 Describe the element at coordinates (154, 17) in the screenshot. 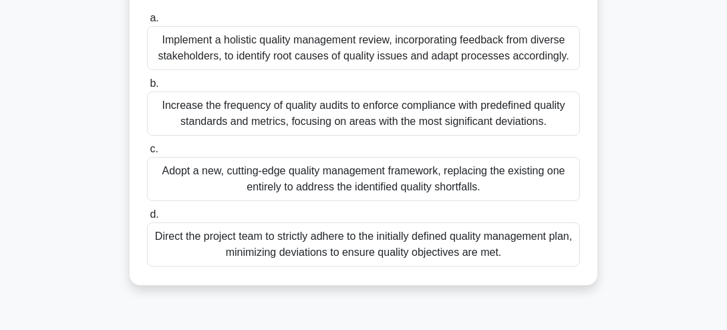

I see `span: a.` at that location.